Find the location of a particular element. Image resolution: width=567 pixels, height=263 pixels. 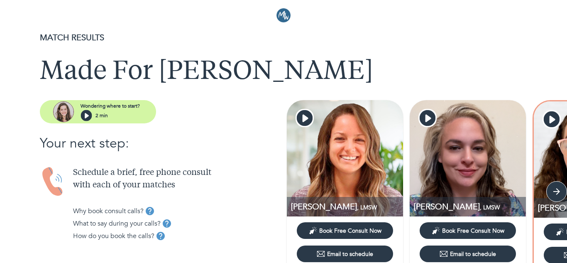

p: How do you book the calls? is located at coordinates (114, 236).